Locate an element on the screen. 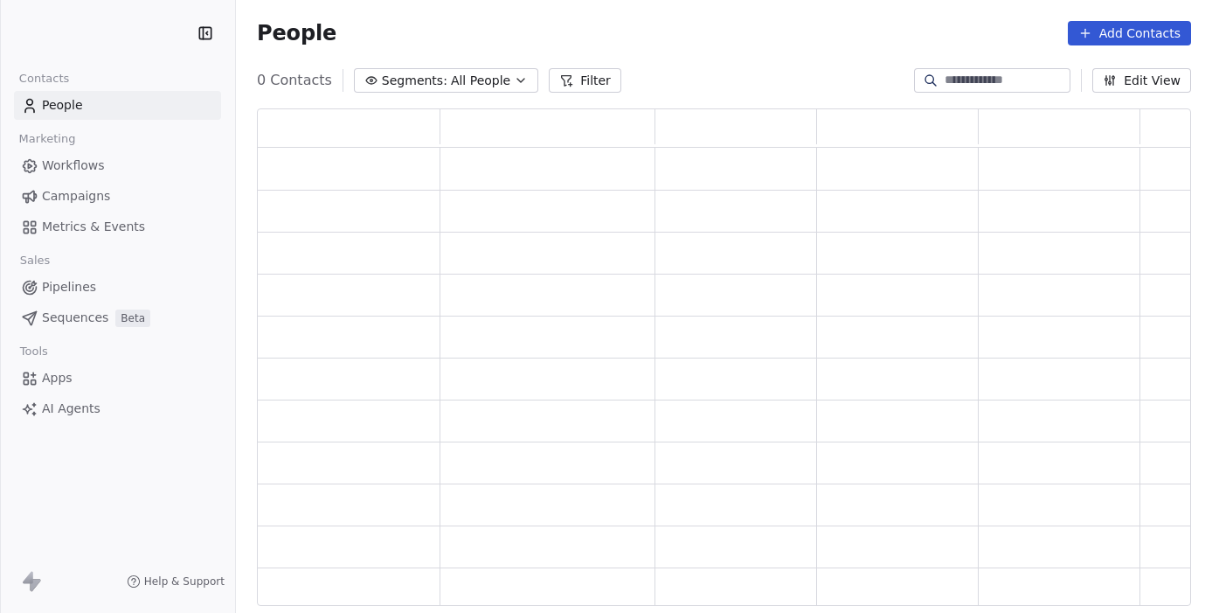  a: AI Agents is located at coordinates (117, 408).